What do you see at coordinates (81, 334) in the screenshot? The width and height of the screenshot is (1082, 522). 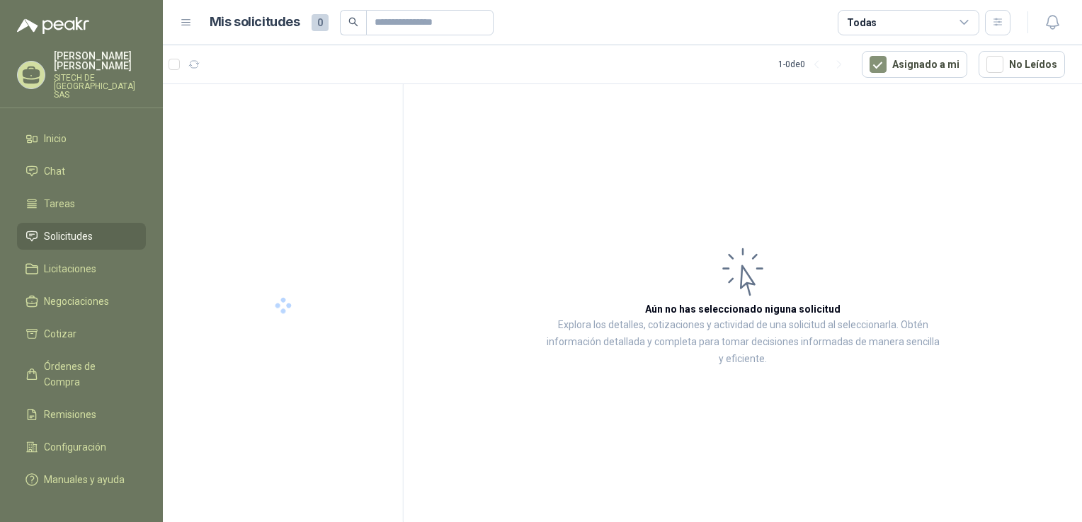 I see `a: Cotizar` at bounding box center [81, 334].